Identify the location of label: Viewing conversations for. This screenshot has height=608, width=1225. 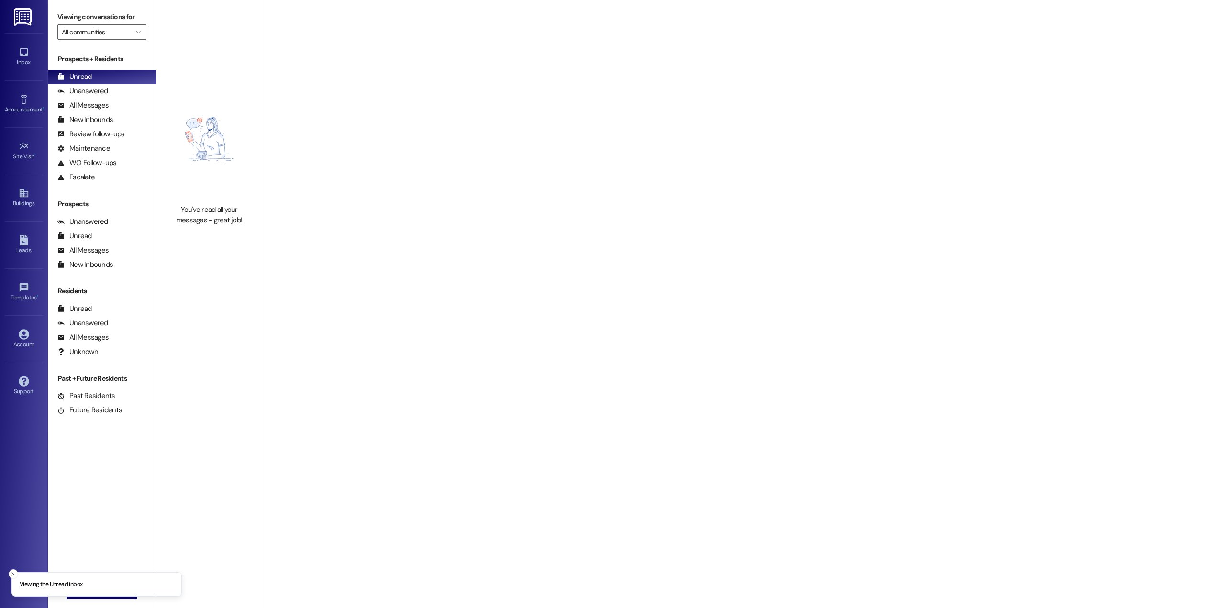
(102, 17).